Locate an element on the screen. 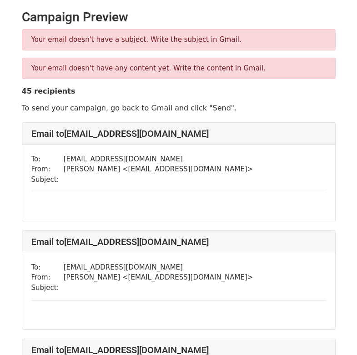  p: Your email doesn't have a subject. Write the subject in Gmail. is located at coordinates (179, 40).